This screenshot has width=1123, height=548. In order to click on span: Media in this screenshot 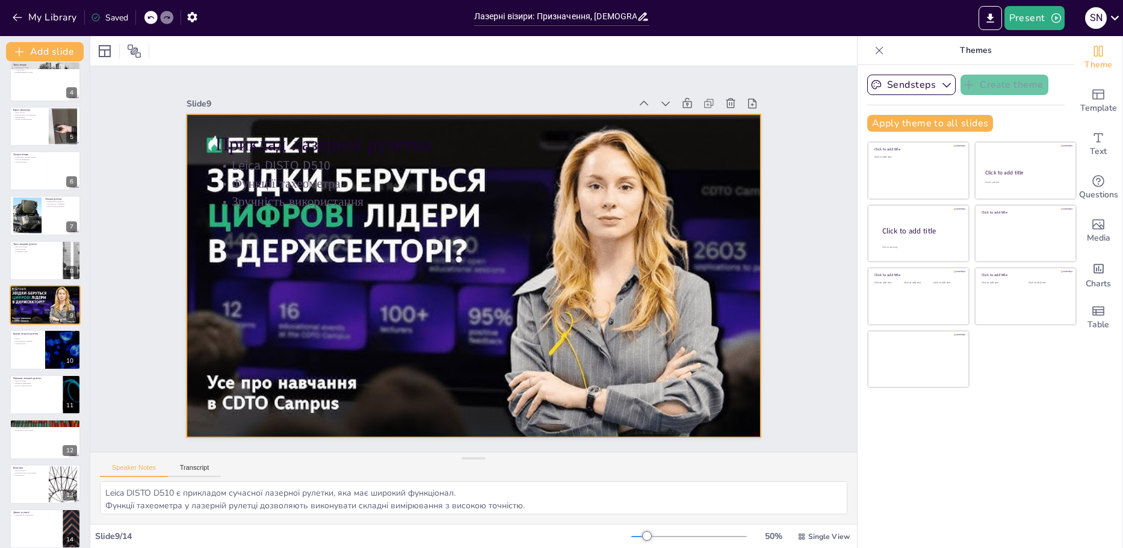, I will do `click(1098, 238)`.